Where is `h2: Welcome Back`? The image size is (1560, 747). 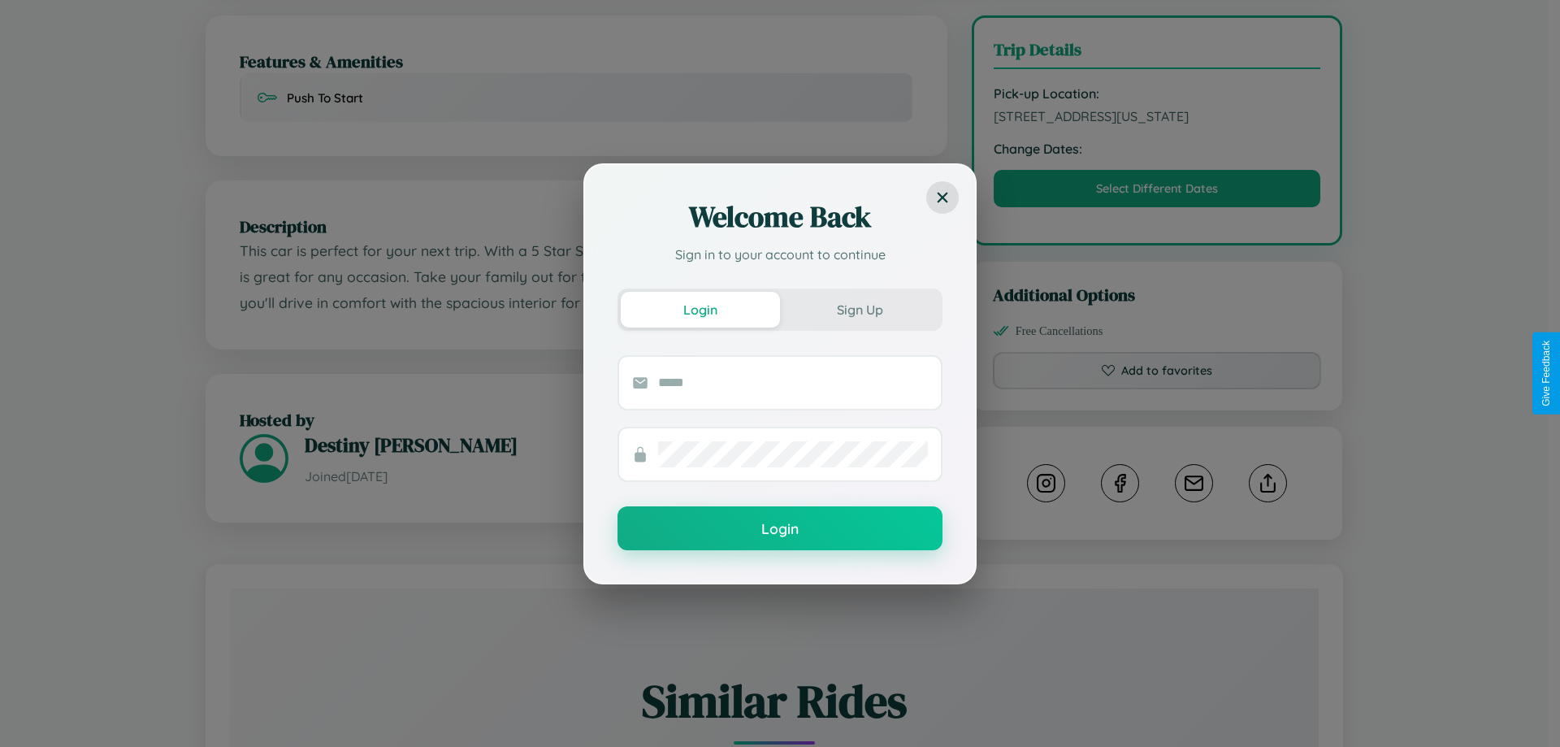 h2: Welcome Back is located at coordinates (780, 217).